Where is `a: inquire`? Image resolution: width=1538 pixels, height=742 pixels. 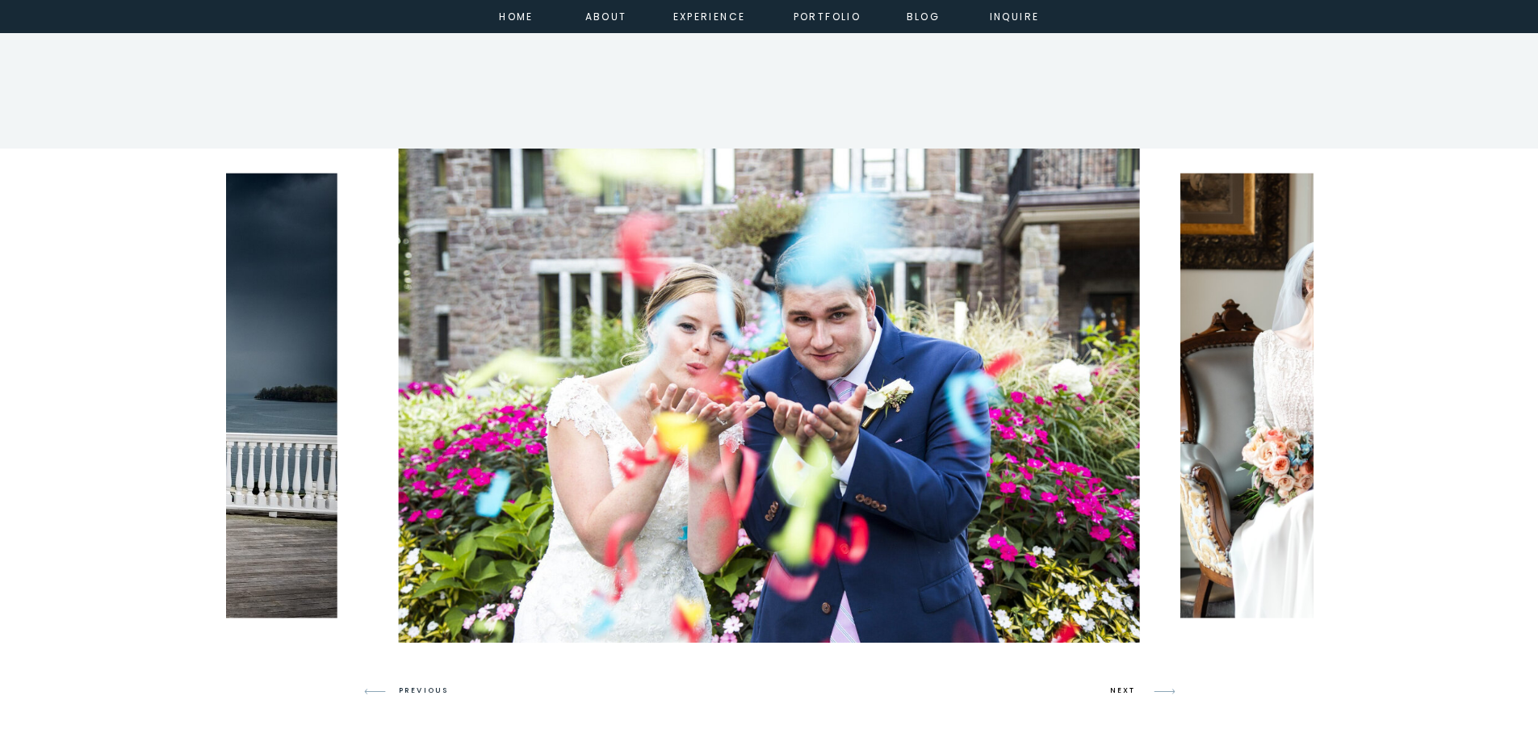
a: inquire is located at coordinates (1015, 15).